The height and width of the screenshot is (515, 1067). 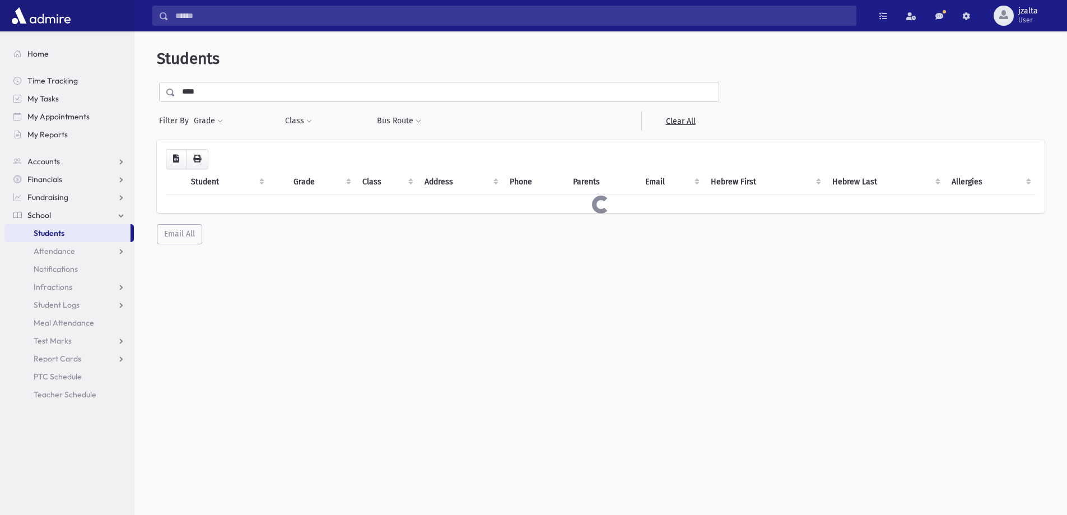 I want to click on a: PTC Schedule, so click(x=69, y=376).